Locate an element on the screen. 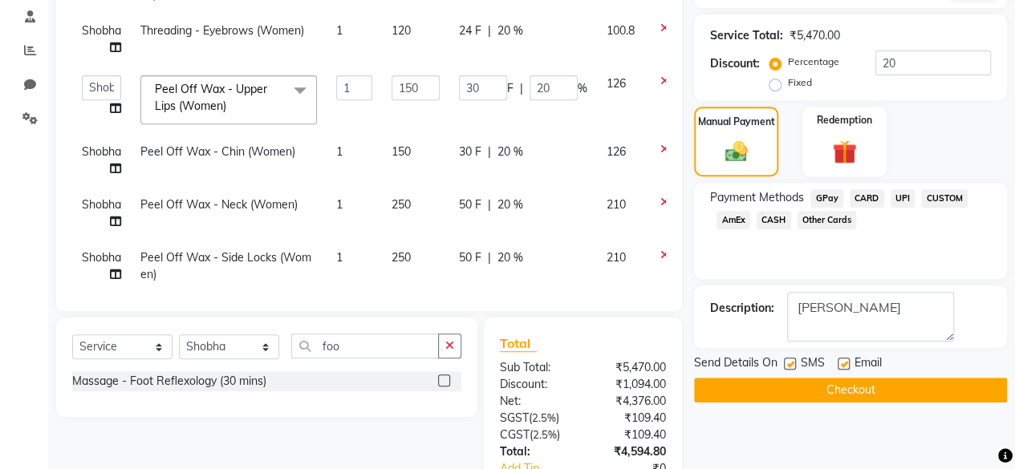  span: 120 is located at coordinates (401, 30).